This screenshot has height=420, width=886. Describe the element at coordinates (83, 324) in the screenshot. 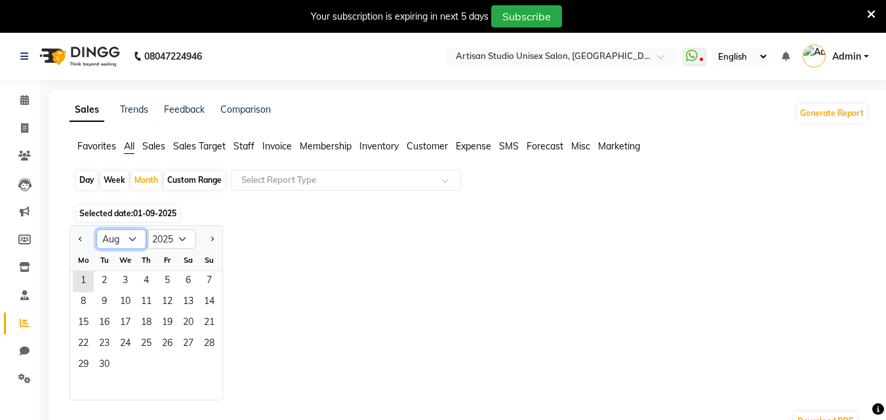

I see `div: Monday, September 15, 2025` at that location.